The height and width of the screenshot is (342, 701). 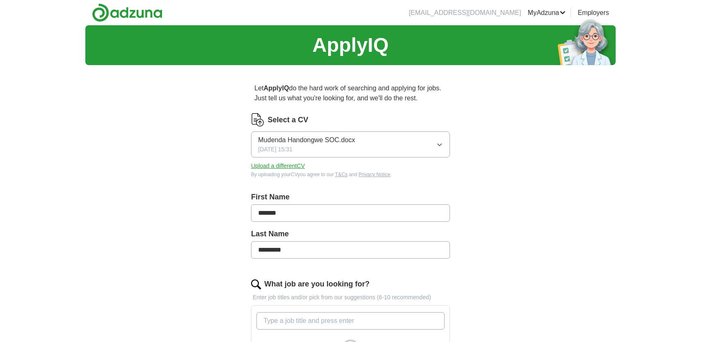 I want to click on a: MyAdzuna, so click(x=547, y=13).